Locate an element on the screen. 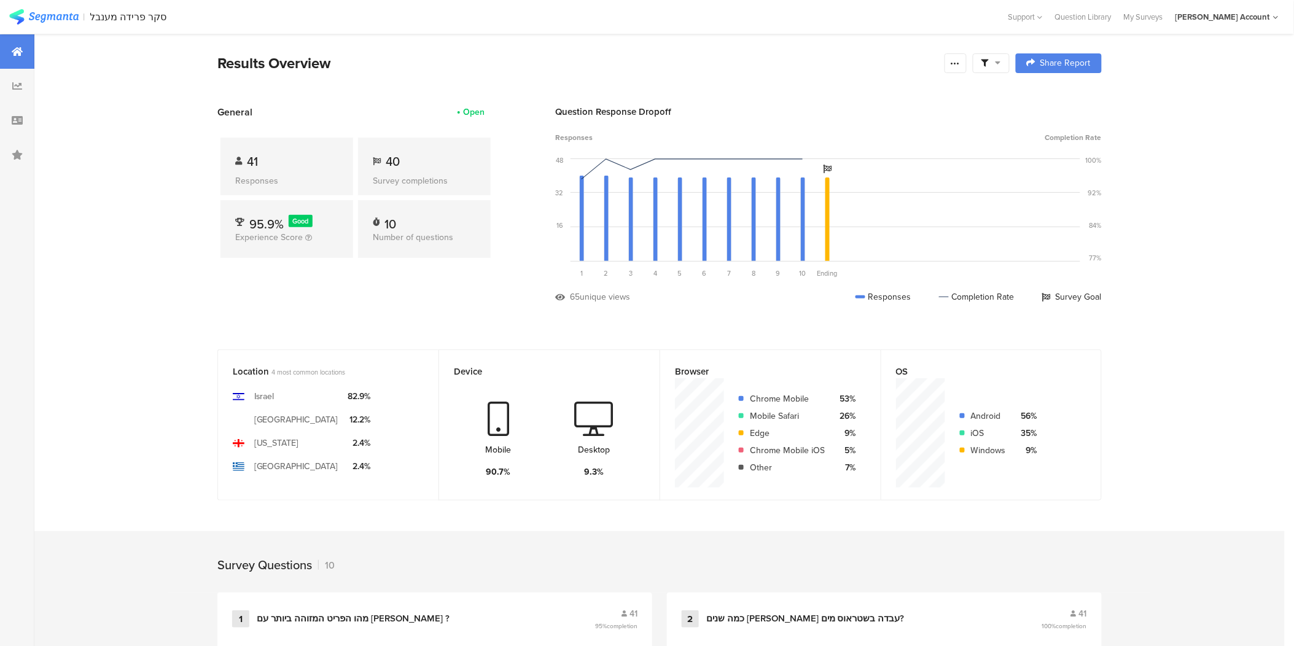 Image resolution: width=1294 pixels, height=646 pixels. div: Windows is located at coordinates (989, 450).